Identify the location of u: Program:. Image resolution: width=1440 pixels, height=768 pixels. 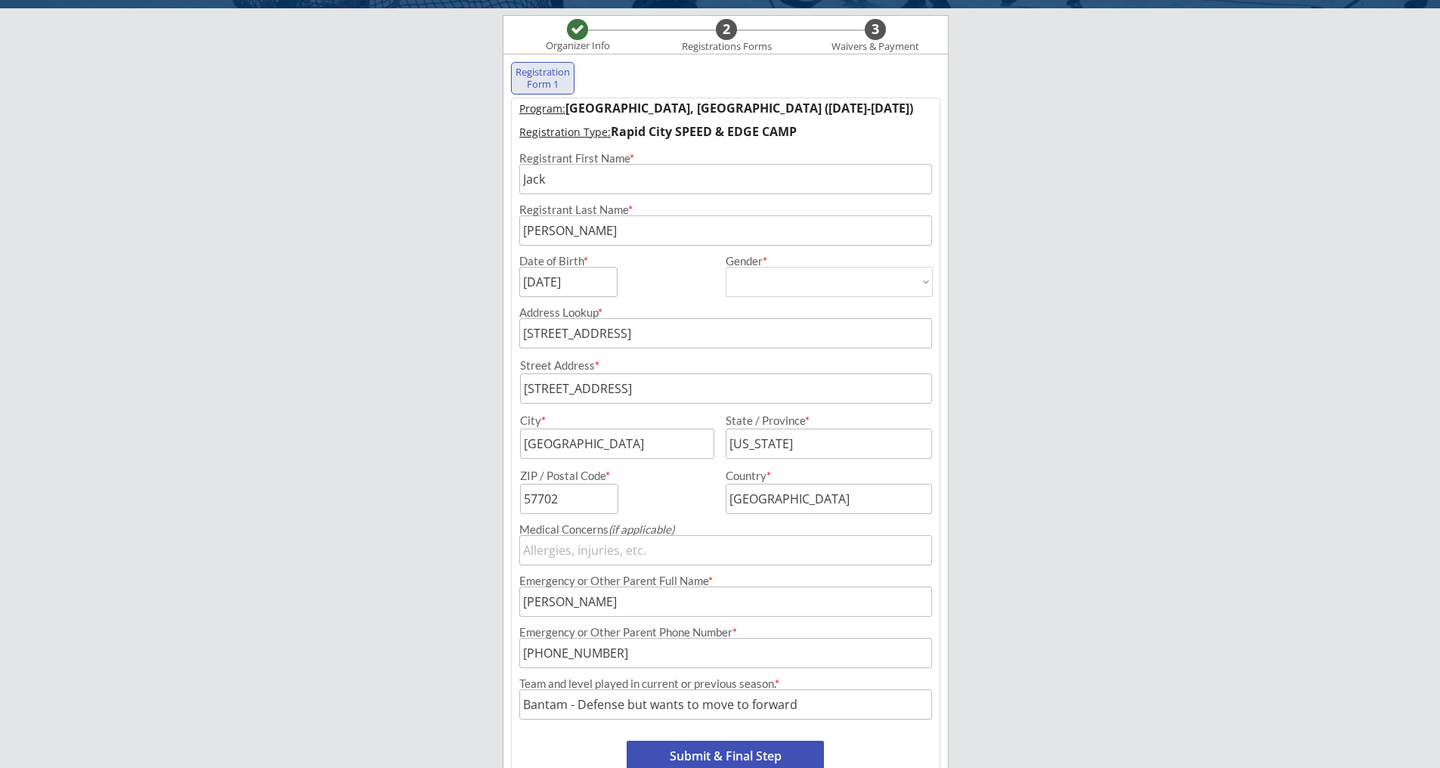
(542, 108).